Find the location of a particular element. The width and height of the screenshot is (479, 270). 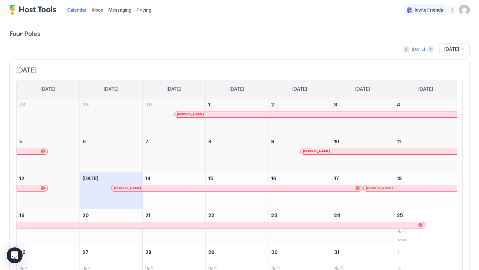

a: October 1, 2025 is located at coordinates (237, 105).